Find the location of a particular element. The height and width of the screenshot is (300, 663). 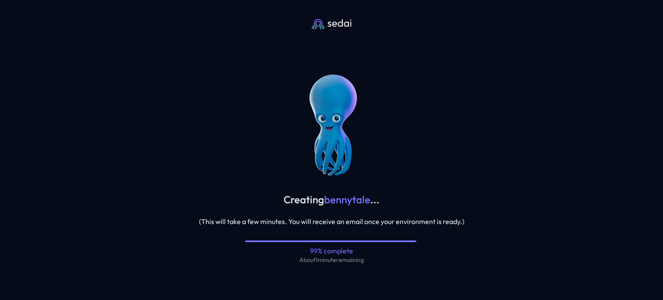

div: About 1 minute remaining is located at coordinates (332, 260).